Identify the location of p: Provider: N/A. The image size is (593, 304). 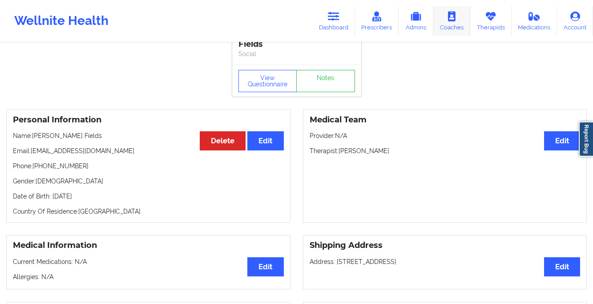
(445, 136).